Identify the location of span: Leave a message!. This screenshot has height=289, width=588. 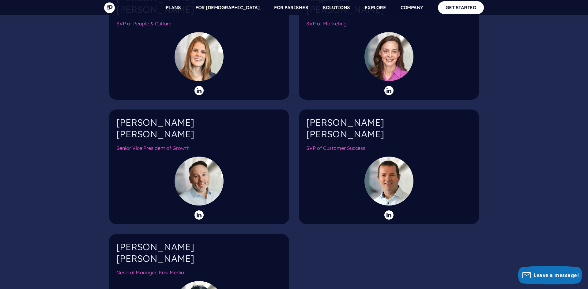
(556, 276).